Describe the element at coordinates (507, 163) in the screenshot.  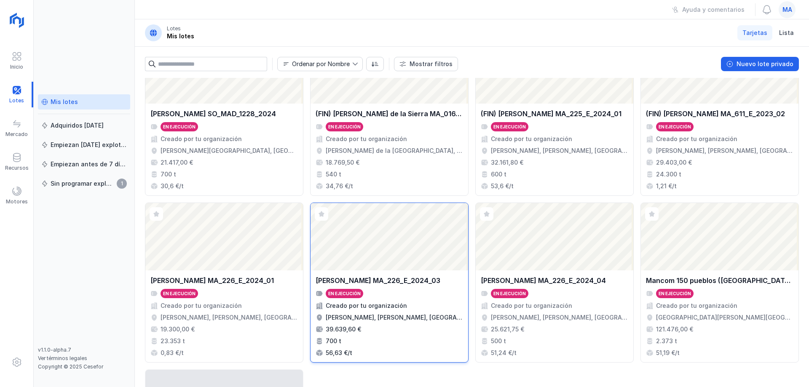
I see `div: 32.161,80 €` at that location.